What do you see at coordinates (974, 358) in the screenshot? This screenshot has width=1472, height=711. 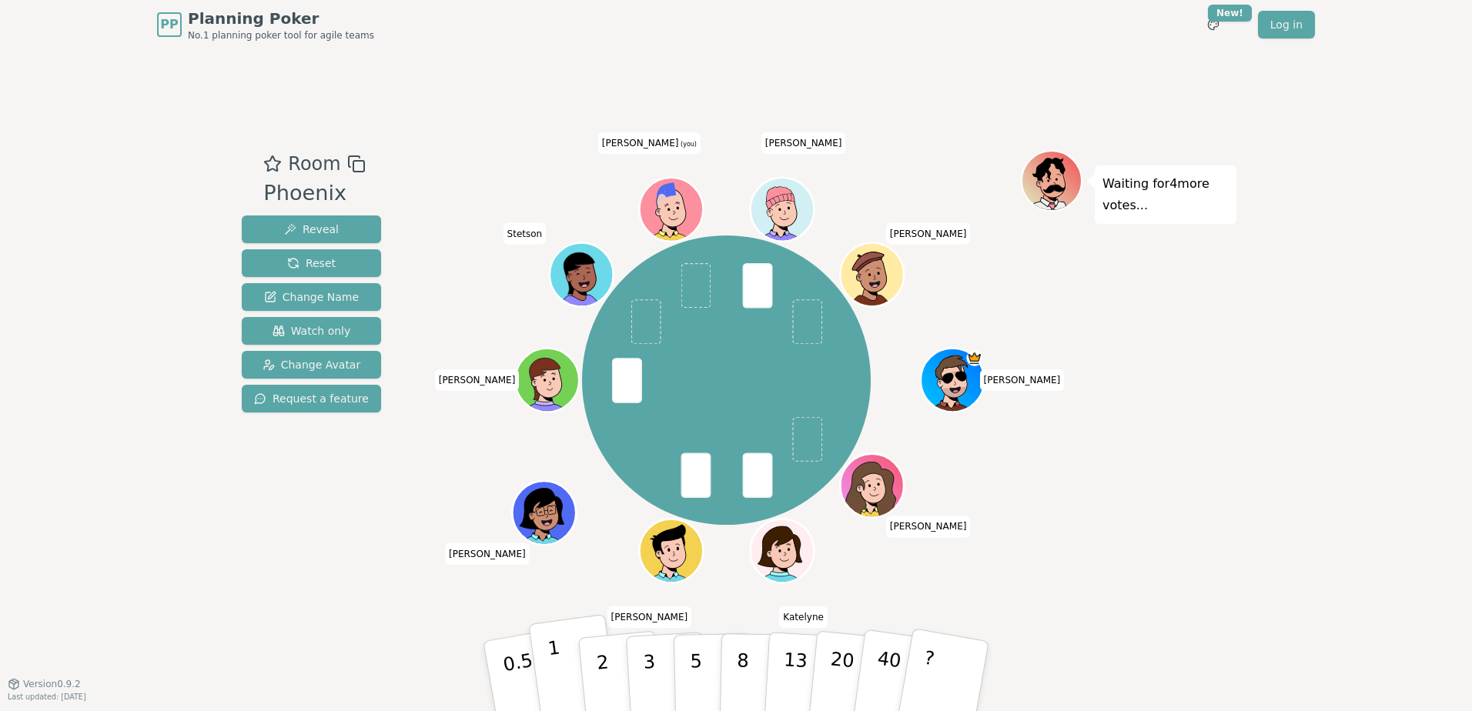 I see `span: Joe C is the host` at bounding box center [974, 358].